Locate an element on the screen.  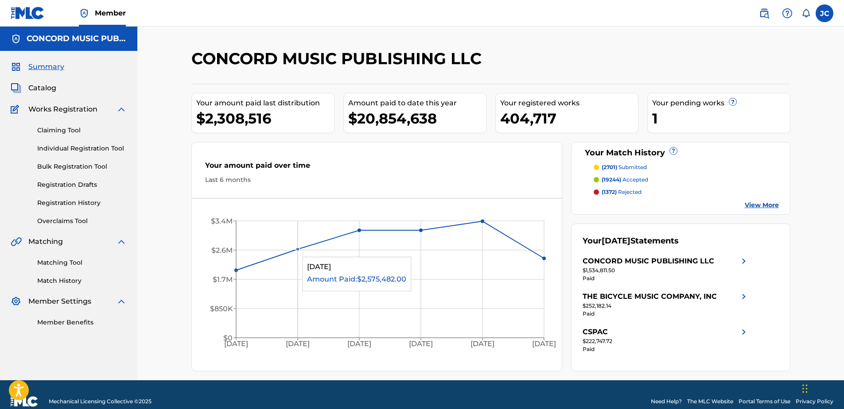
span: (1372) is located at coordinates (609, 192).